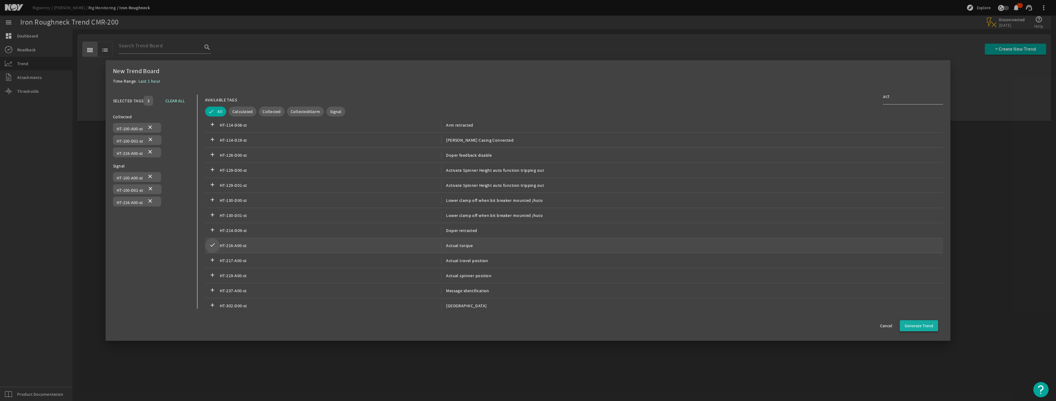 This screenshot has height=401, width=1056. I want to click on span: HT-130-D01-st, so click(330, 215).